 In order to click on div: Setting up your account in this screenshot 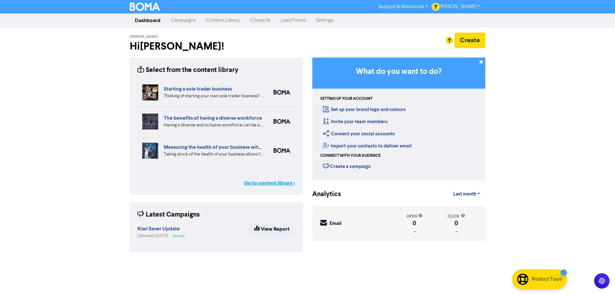, I will do `click(346, 99)`.